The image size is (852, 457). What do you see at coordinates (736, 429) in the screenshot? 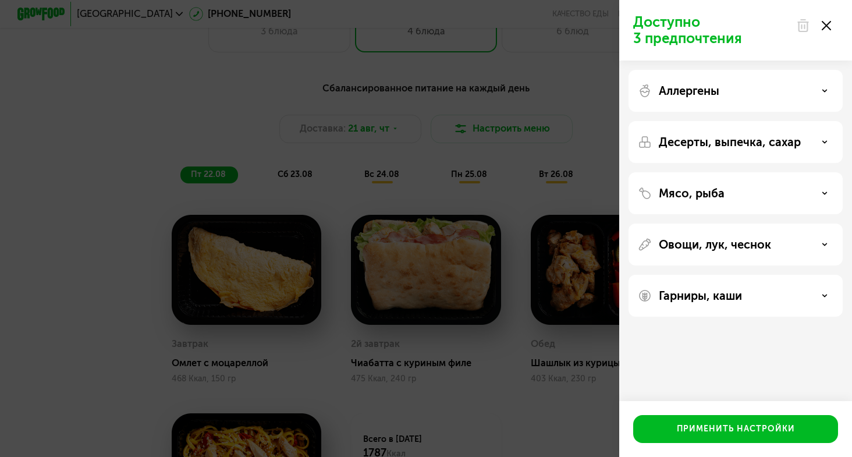
I see `button: Применить настройки` at bounding box center [736, 429].